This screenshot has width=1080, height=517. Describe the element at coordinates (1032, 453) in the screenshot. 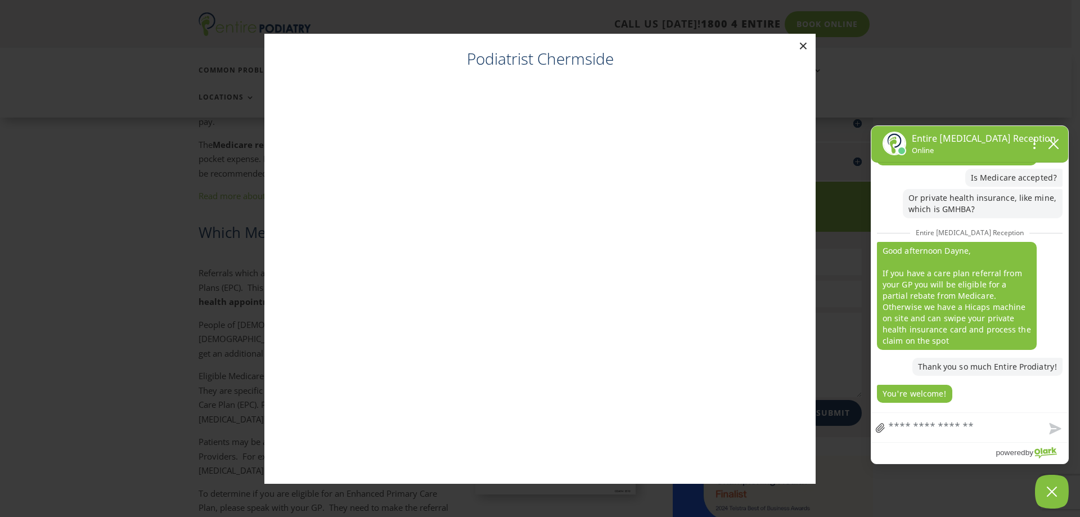

I see `a: Powered by Olark` at that location.